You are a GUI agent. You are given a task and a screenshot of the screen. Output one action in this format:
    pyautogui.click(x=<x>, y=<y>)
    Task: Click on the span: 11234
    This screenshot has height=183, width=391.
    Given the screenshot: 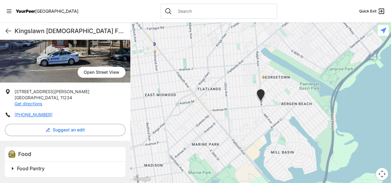 What is the action you would take?
    pyautogui.click(x=66, y=97)
    